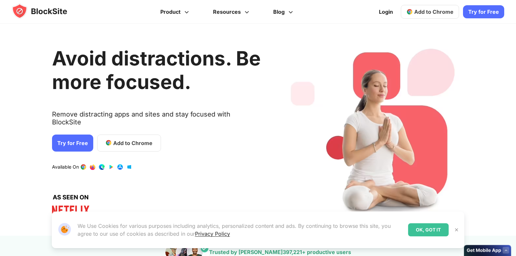  Describe the element at coordinates (240, 230) in the screenshot. I see `p: We Use Cookies for various purposes including analytics, personalized content and ads. By continu...` at that location.